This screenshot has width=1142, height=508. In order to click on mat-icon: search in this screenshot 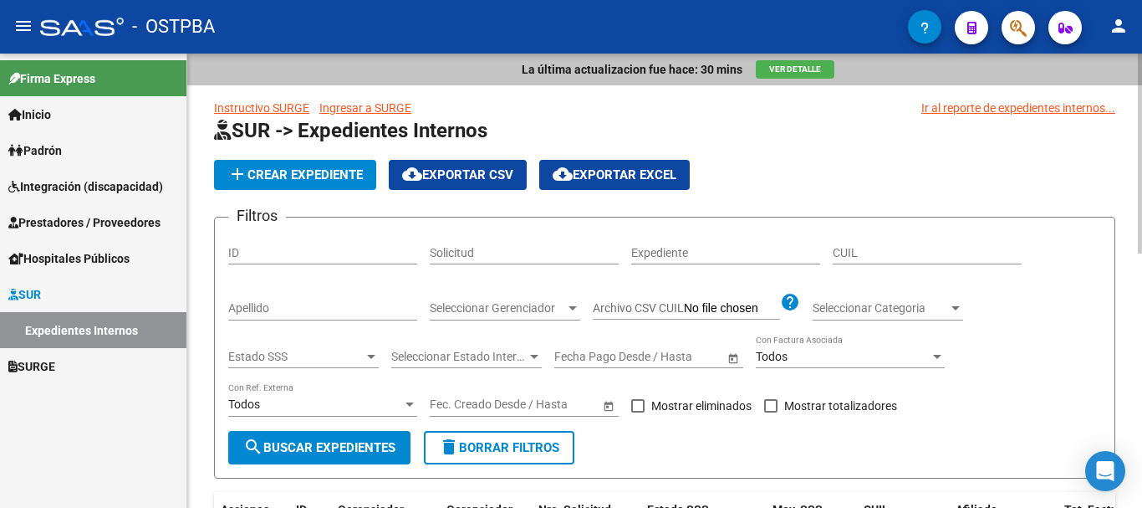, I will do `click(253, 447)`.